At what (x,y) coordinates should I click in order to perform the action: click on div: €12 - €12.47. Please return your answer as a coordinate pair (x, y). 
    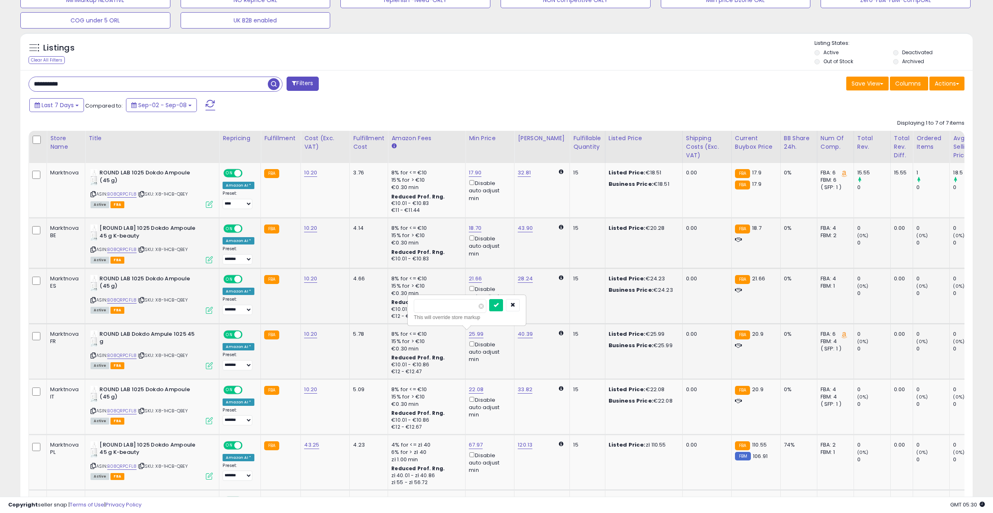
    Looking at the image, I should click on (425, 372).